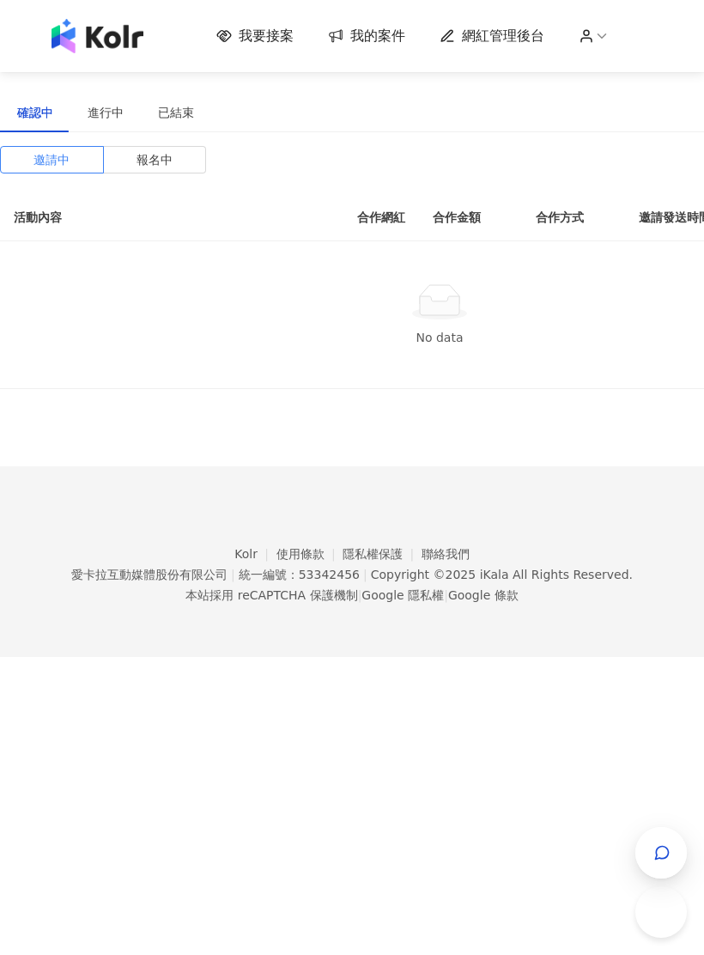 The width and height of the screenshot is (704, 955). What do you see at coordinates (52, 160) in the screenshot?
I see `span: 邀請中` at bounding box center [52, 160].